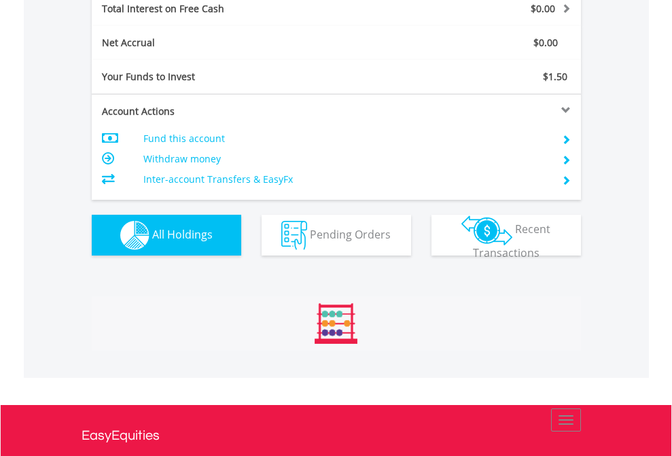  Describe the element at coordinates (214, 111) in the screenshot. I see `div: Account Actions` at that location.